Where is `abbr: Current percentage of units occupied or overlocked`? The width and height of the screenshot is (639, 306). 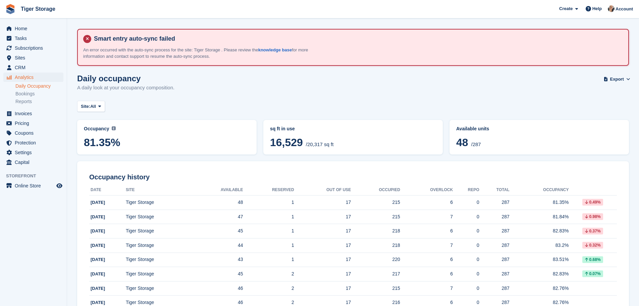
abbr: Current percentage of units occupied or overlocked is located at coordinates (539, 129).